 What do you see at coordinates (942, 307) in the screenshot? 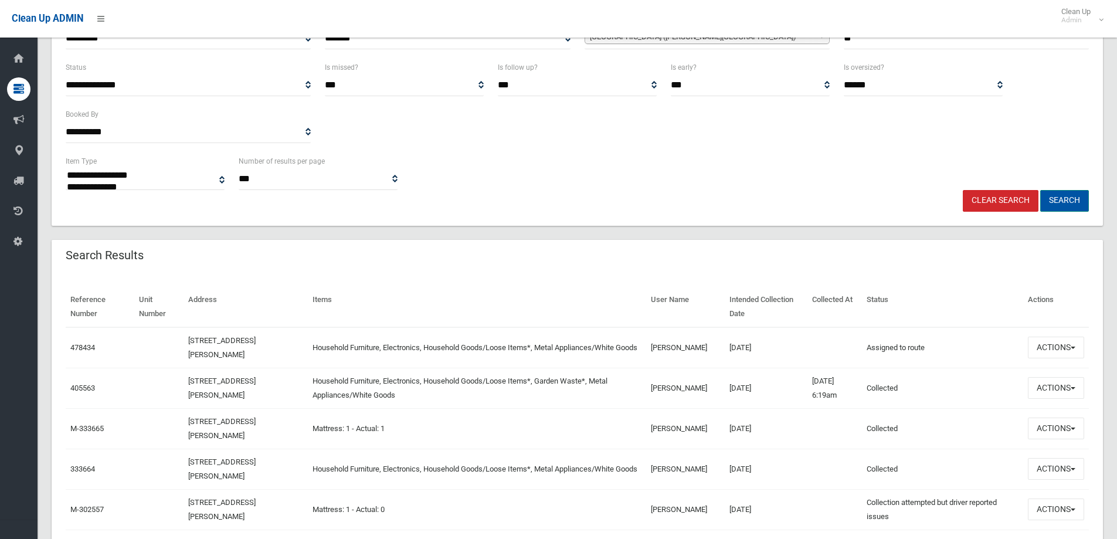
I see `th: Status` at bounding box center [942, 307].